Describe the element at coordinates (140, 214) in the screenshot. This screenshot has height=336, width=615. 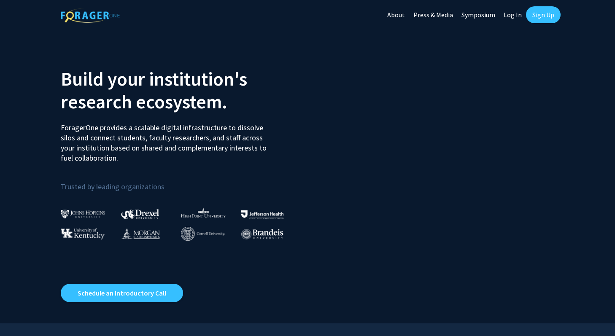
I see `img: Drexel University` at that location.